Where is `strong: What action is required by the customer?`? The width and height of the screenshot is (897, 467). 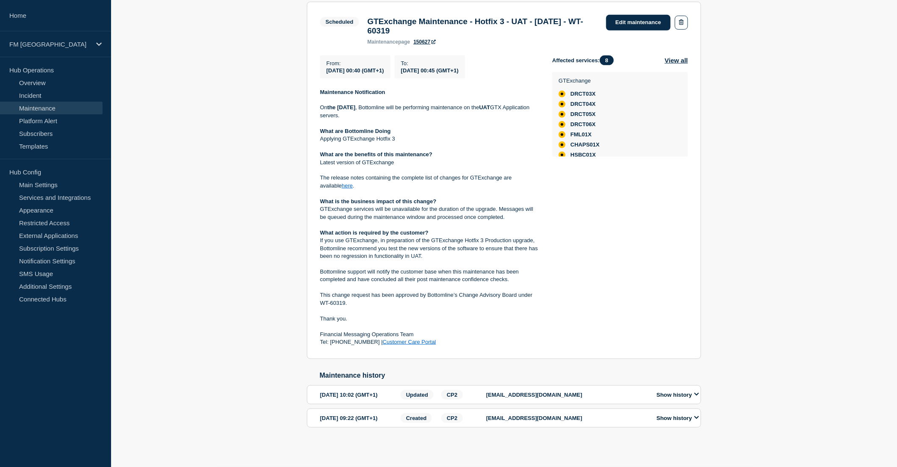
strong: What action is required by the customer? is located at coordinates (374, 233).